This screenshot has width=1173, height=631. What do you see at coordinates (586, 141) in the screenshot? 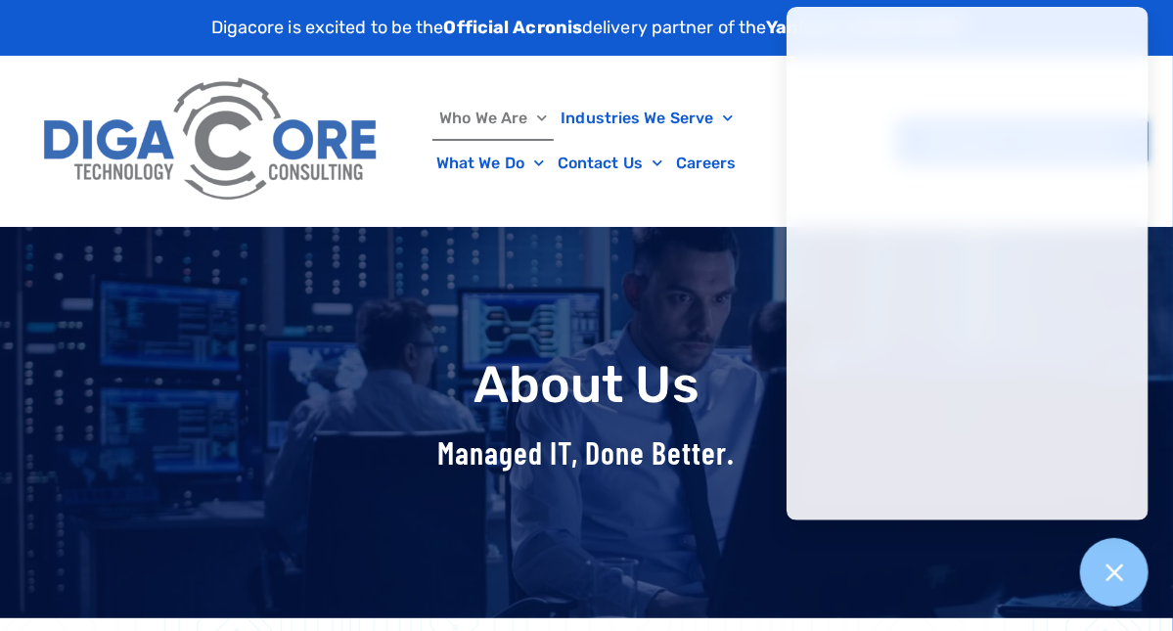
I see `nav: Menu` at bounding box center [586, 141].